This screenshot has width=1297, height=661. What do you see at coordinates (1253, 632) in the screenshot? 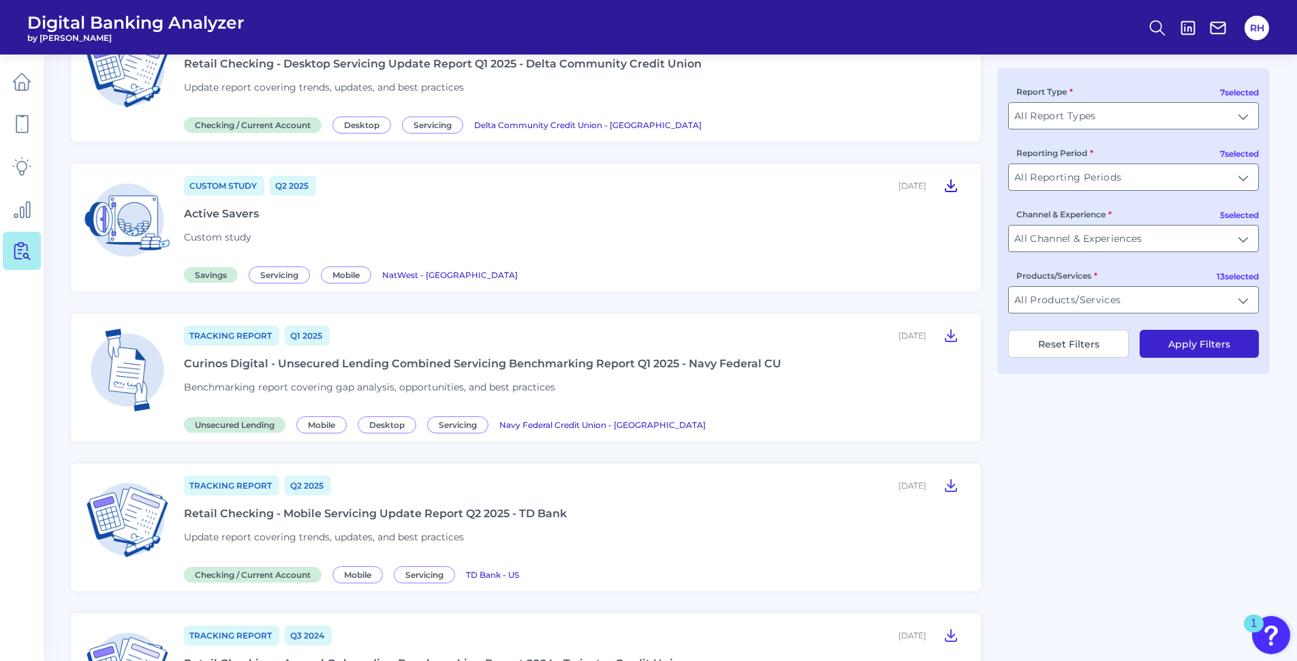
I see `div: 1` at bounding box center [1253, 632].